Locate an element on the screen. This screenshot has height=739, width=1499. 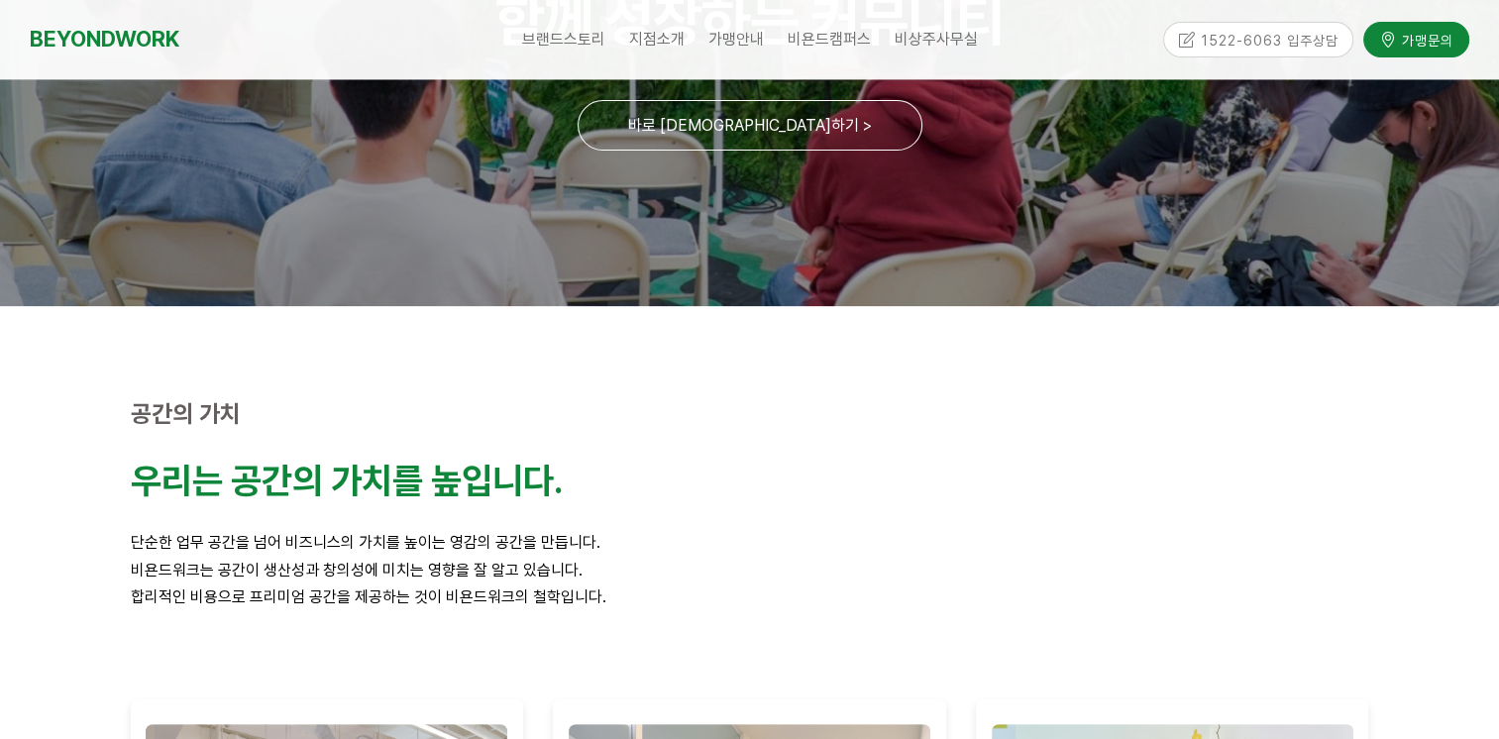
span: 지점소개 is located at coordinates (657, 39).